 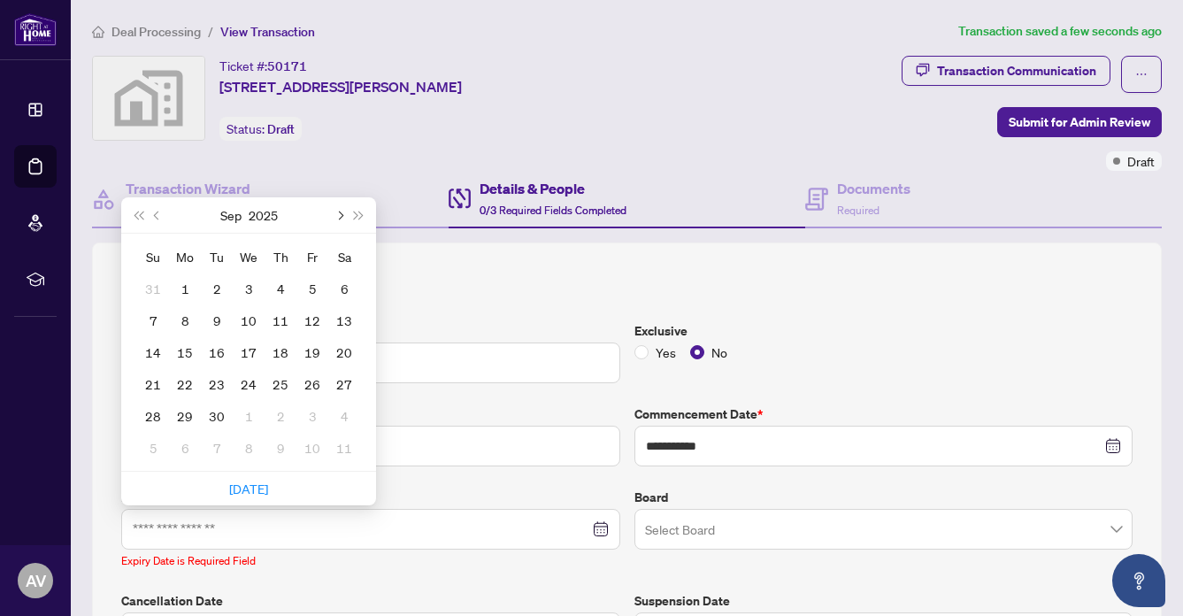 I want to click on label: Exclusive, so click(x=884, y=331).